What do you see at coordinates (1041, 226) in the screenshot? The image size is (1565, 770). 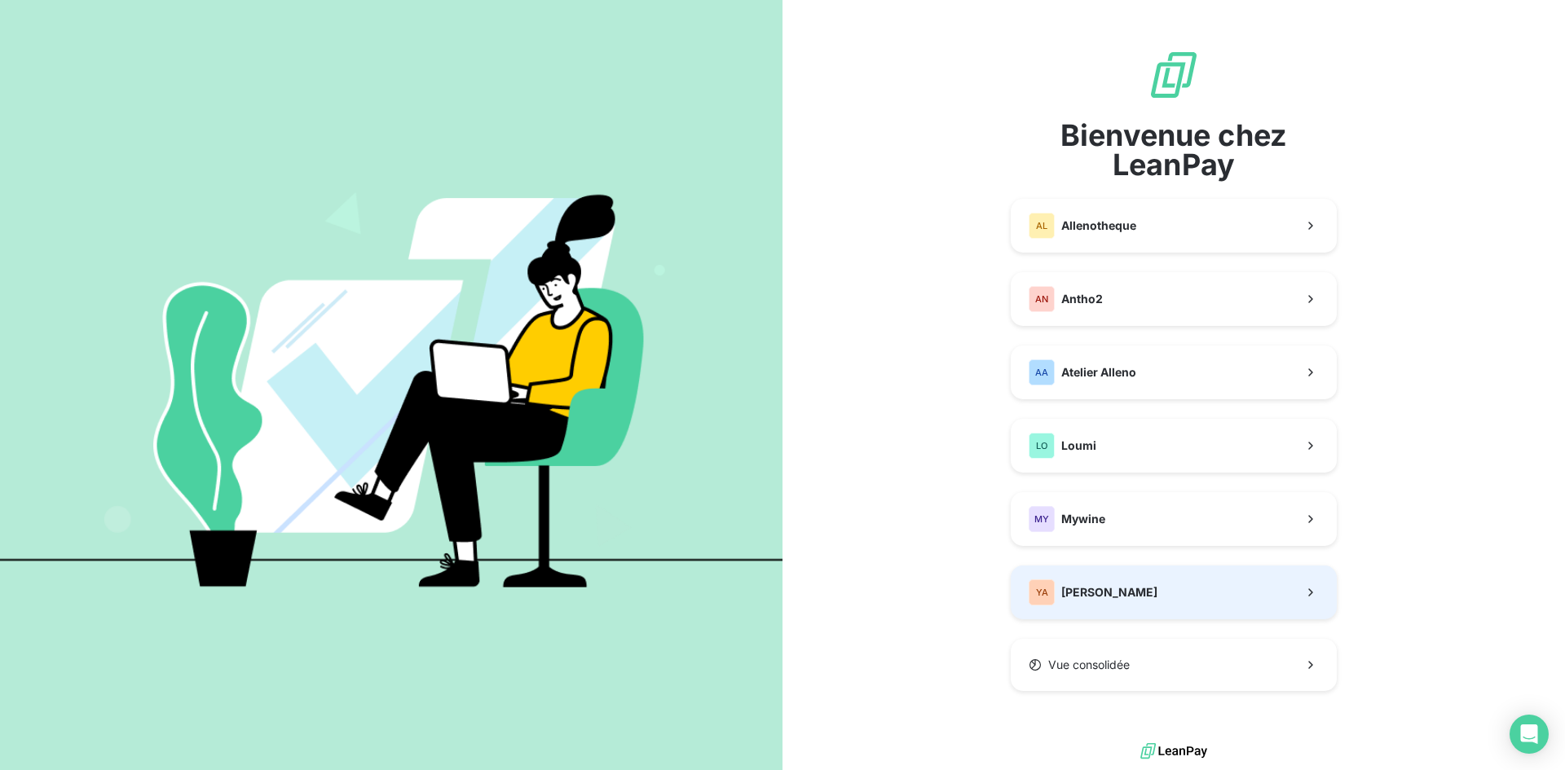 I see `div: AL` at bounding box center [1041, 226].